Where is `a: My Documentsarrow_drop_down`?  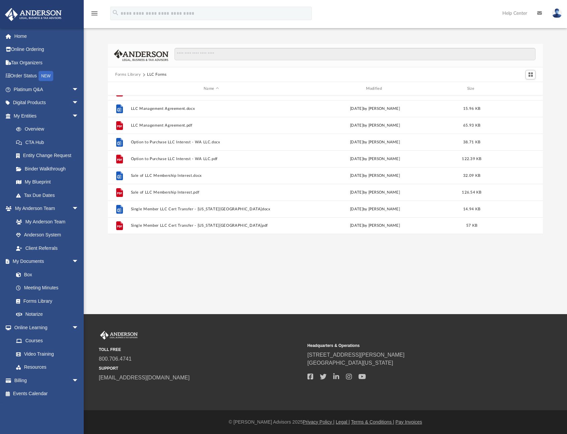 a: My Documentsarrow_drop_down is located at coordinates (45, 262).